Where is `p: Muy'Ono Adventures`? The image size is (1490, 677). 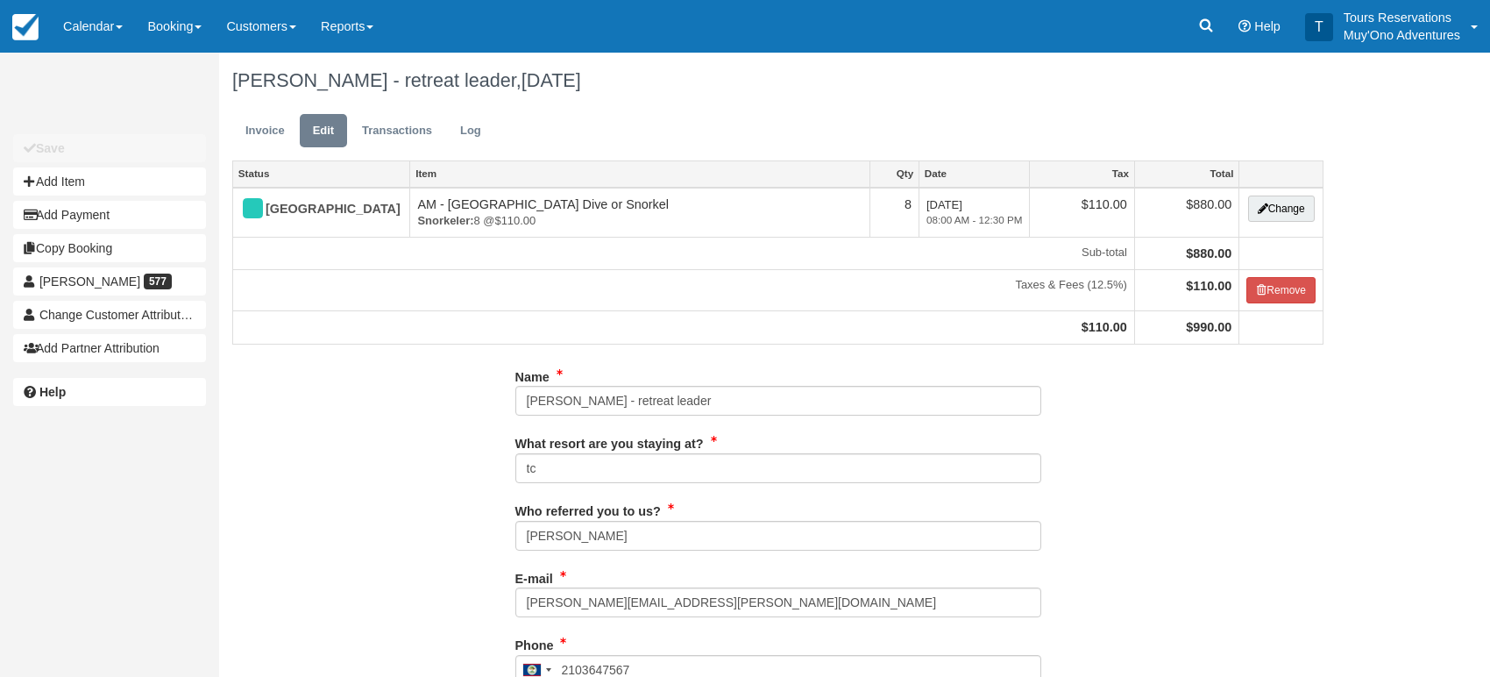 p: Muy'Ono Adventures is located at coordinates (1401, 35).